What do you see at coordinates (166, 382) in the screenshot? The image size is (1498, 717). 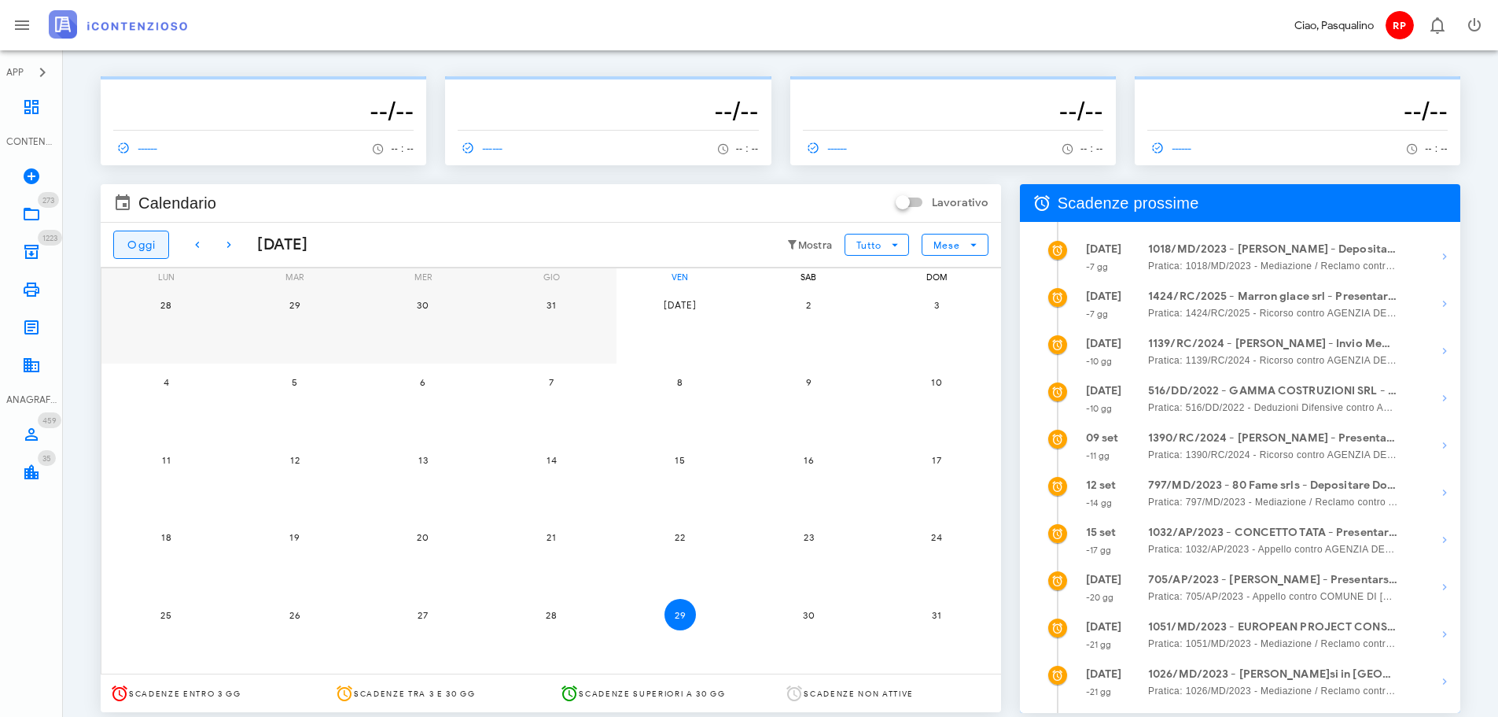 I see `button: 4` at bounding box center [166, 382].